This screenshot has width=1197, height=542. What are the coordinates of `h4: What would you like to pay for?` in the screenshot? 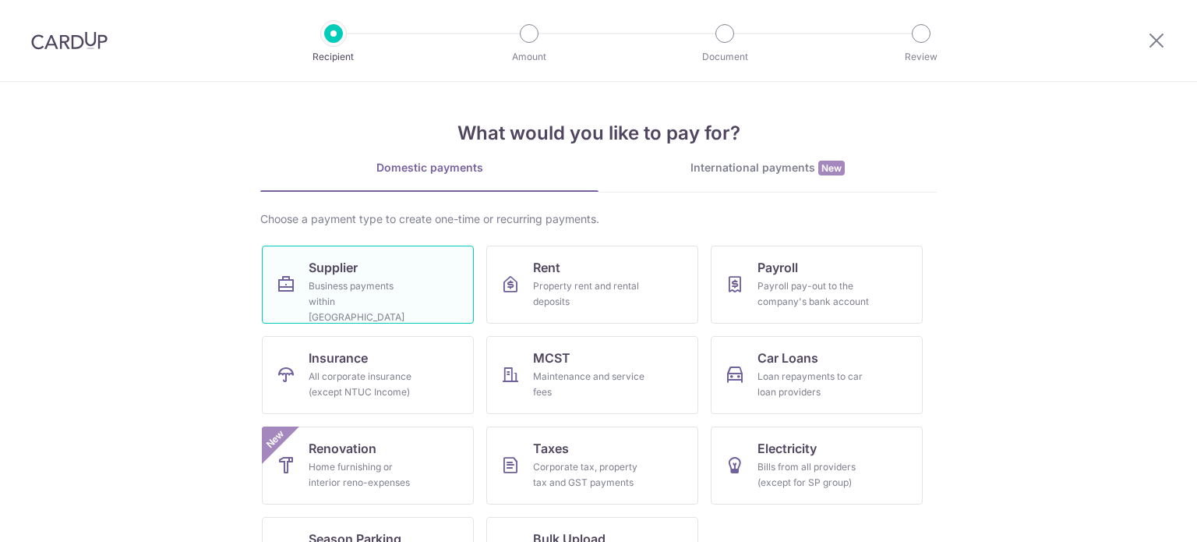 It's located at (599, 133).